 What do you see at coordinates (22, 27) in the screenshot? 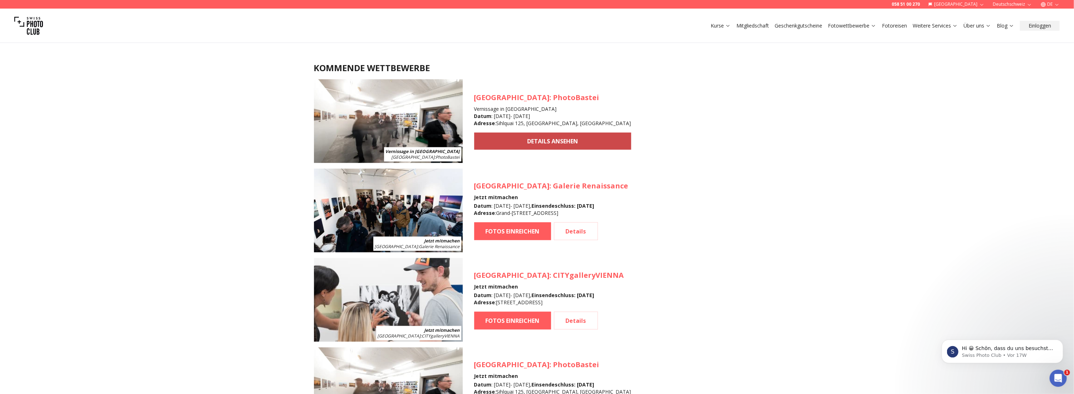
I see `div: Profile image for Swiss Photo Club` at bounding box center [22, 27].